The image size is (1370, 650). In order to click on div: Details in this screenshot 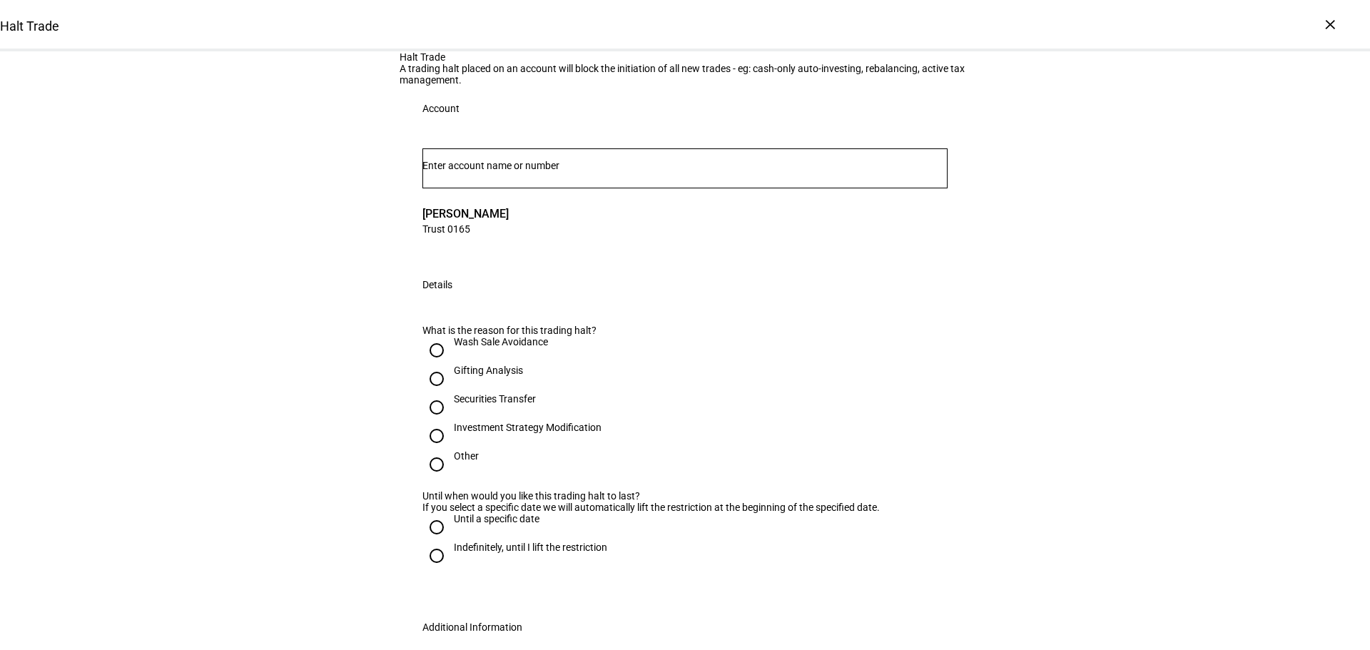, I will do `click(437, 285)`.